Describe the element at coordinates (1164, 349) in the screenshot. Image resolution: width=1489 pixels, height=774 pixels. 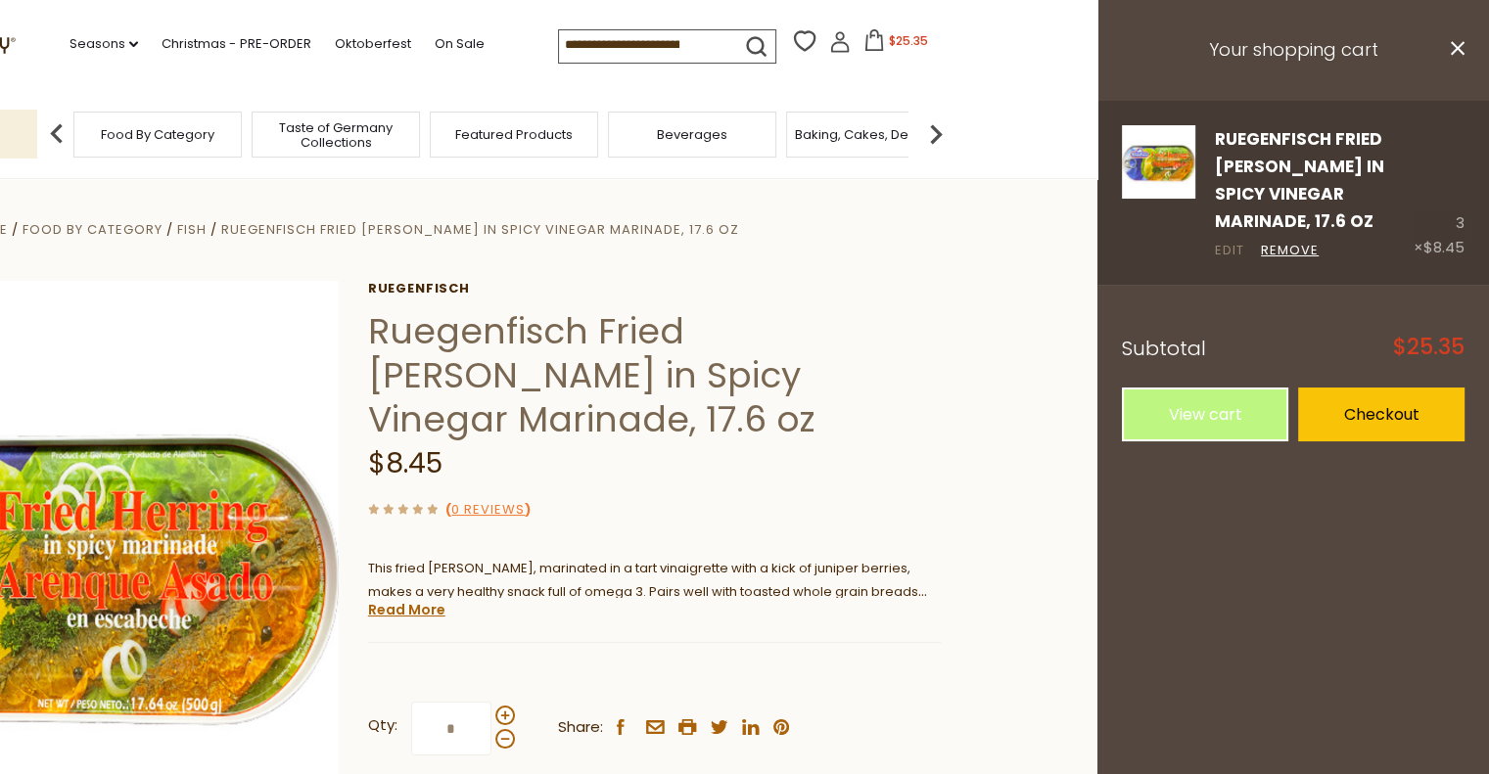
I see `span: Subtotal` at that location.